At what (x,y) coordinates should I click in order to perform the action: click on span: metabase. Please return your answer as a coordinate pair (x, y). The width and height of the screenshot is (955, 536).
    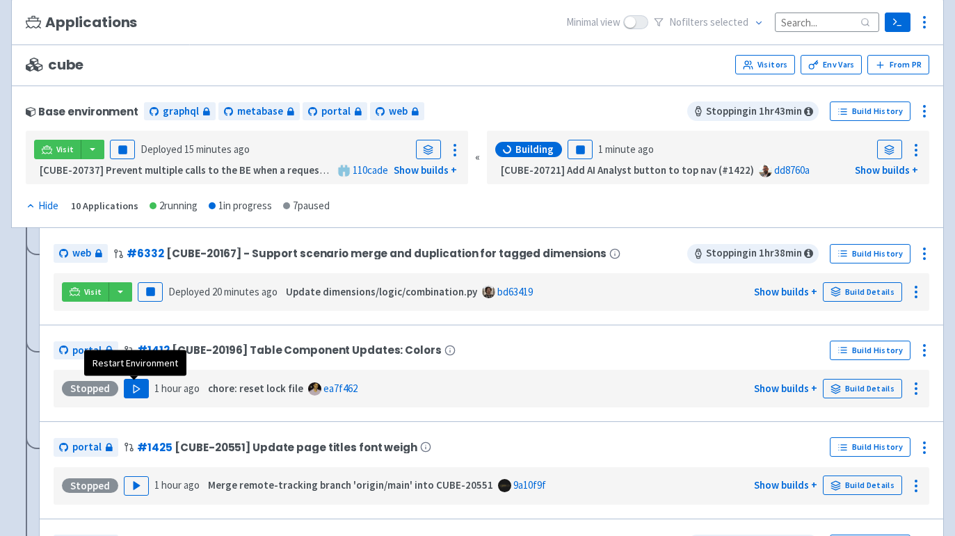
    Looking at the image, I should click on (260, 111).